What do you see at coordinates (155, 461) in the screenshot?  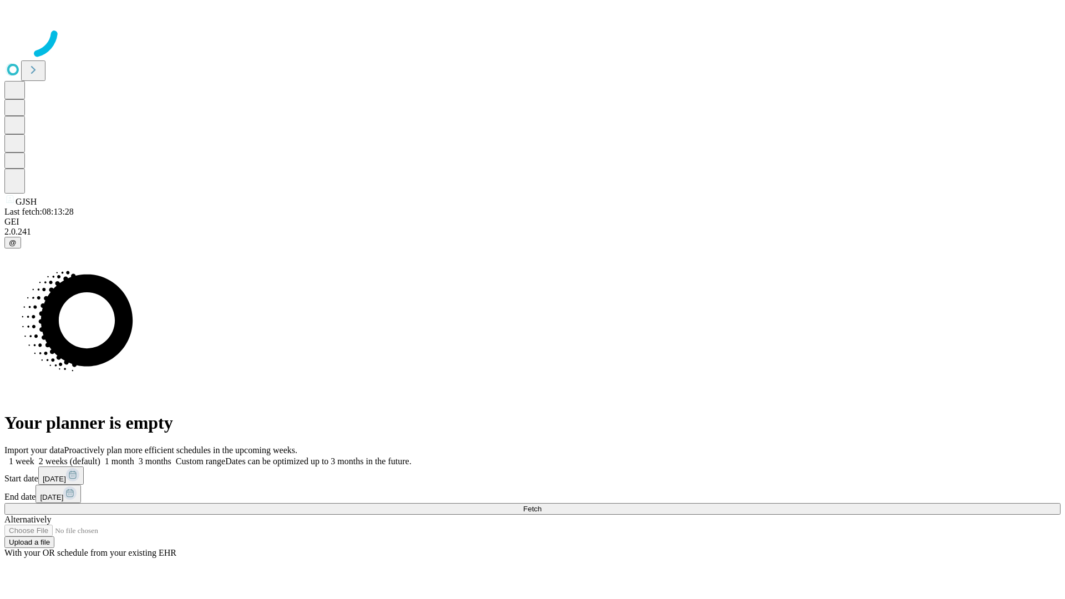 I see `span: 3 months` at bounding box center [155, 461].